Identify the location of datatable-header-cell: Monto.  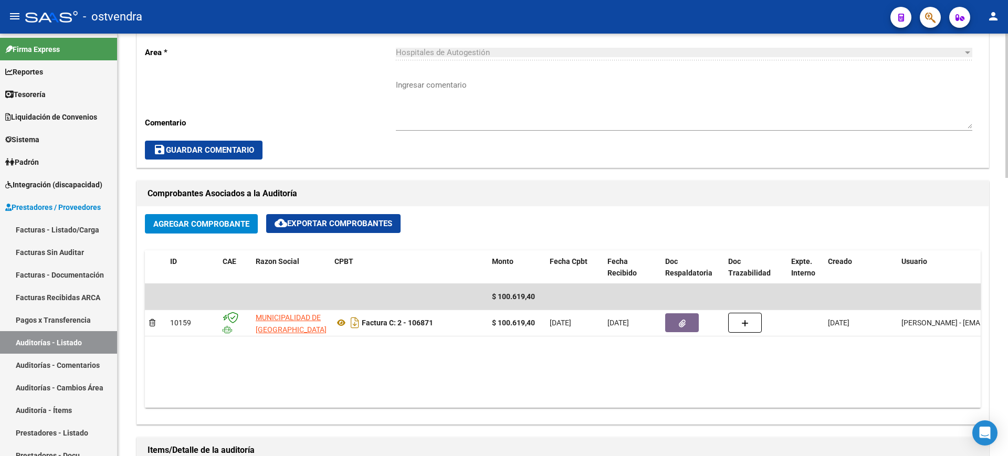
(517, 268).